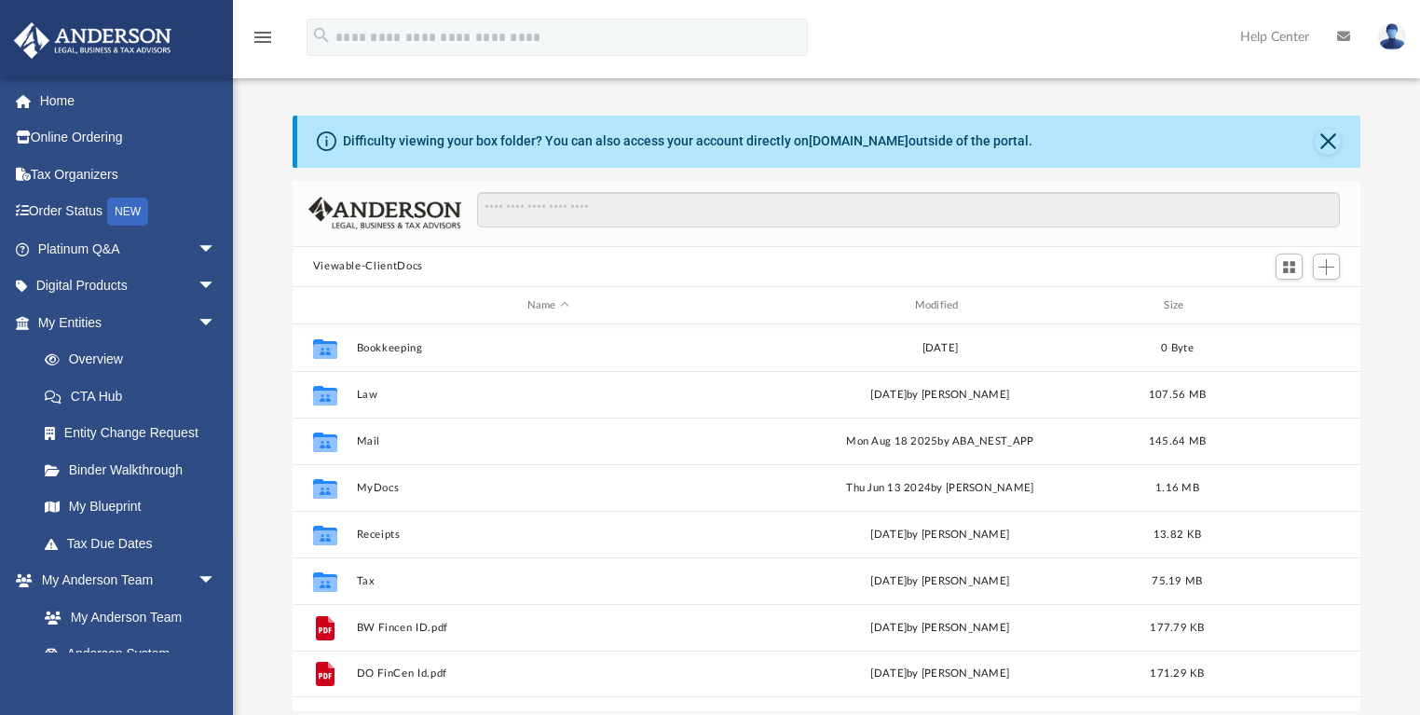 This screenshot has width=1420, height=715. Describe the element at coordinates (1327, 267) in the screenshot. I see `button: Add` at that location.